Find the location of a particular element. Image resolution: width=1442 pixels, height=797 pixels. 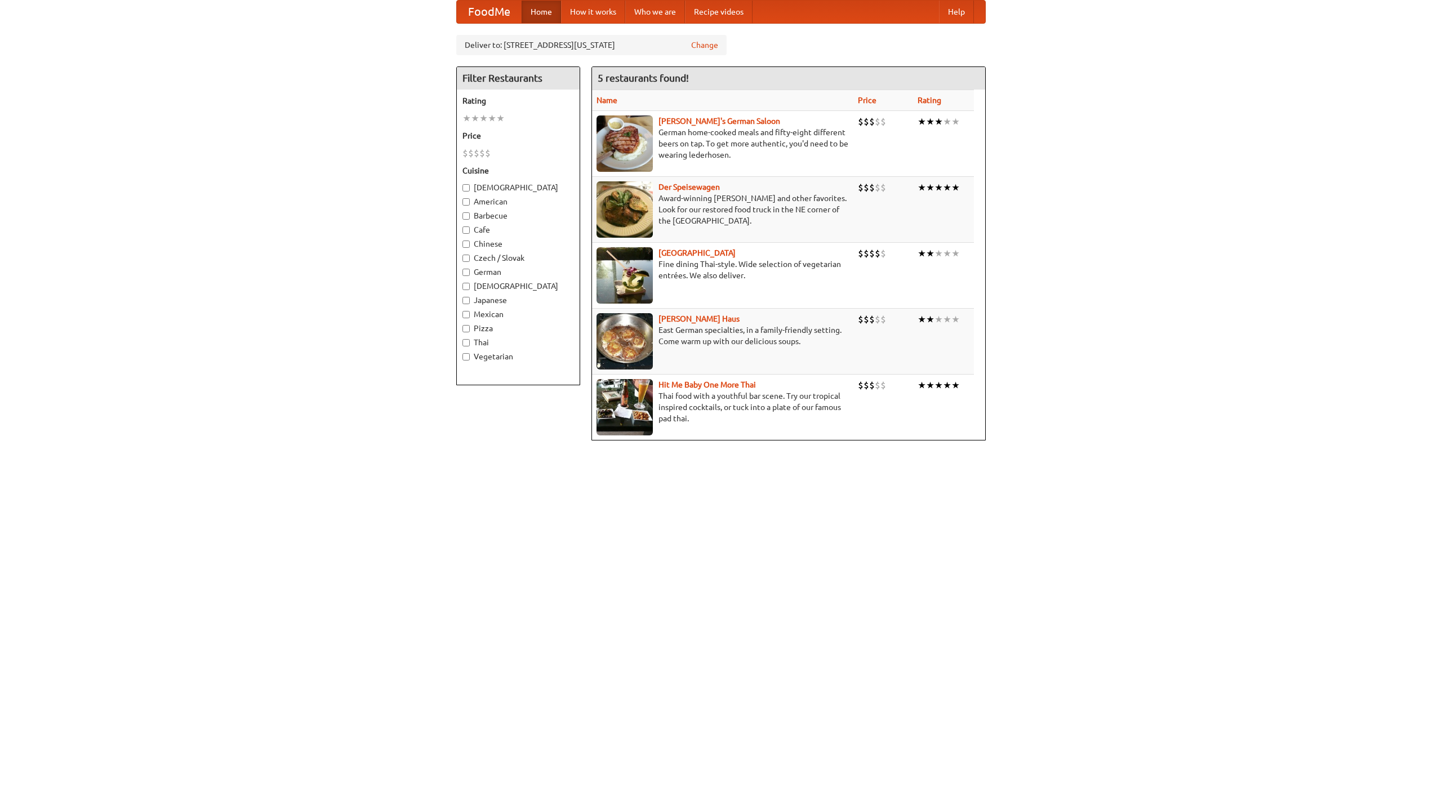

h4: Filter Restaurants is located at coordinates (518, 78).